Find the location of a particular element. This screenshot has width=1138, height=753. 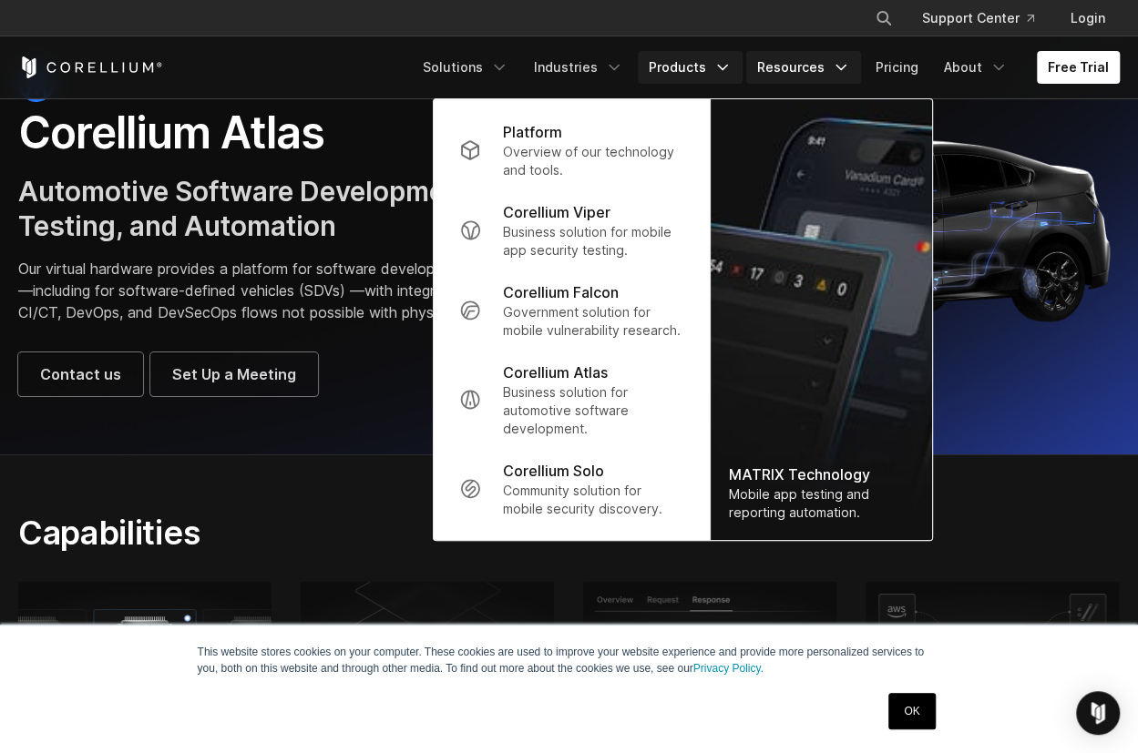

p: Community solution for mobile security discovery. is located at coordinates (593, 500).